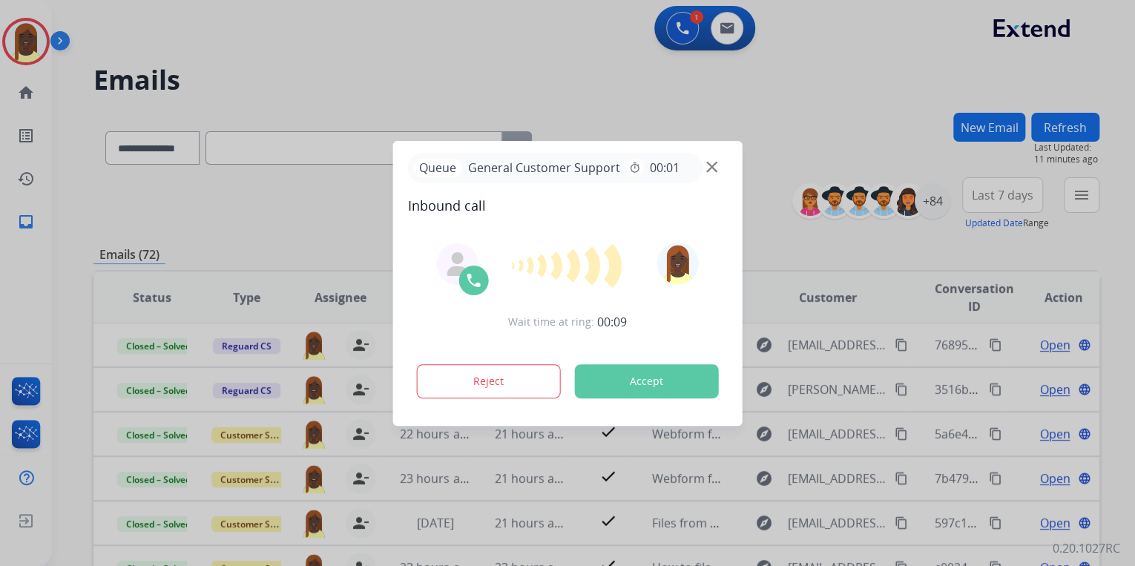 The width and height of the screenshot is (1135, 566). I want to click on span: 00:09, so click(612, 322).